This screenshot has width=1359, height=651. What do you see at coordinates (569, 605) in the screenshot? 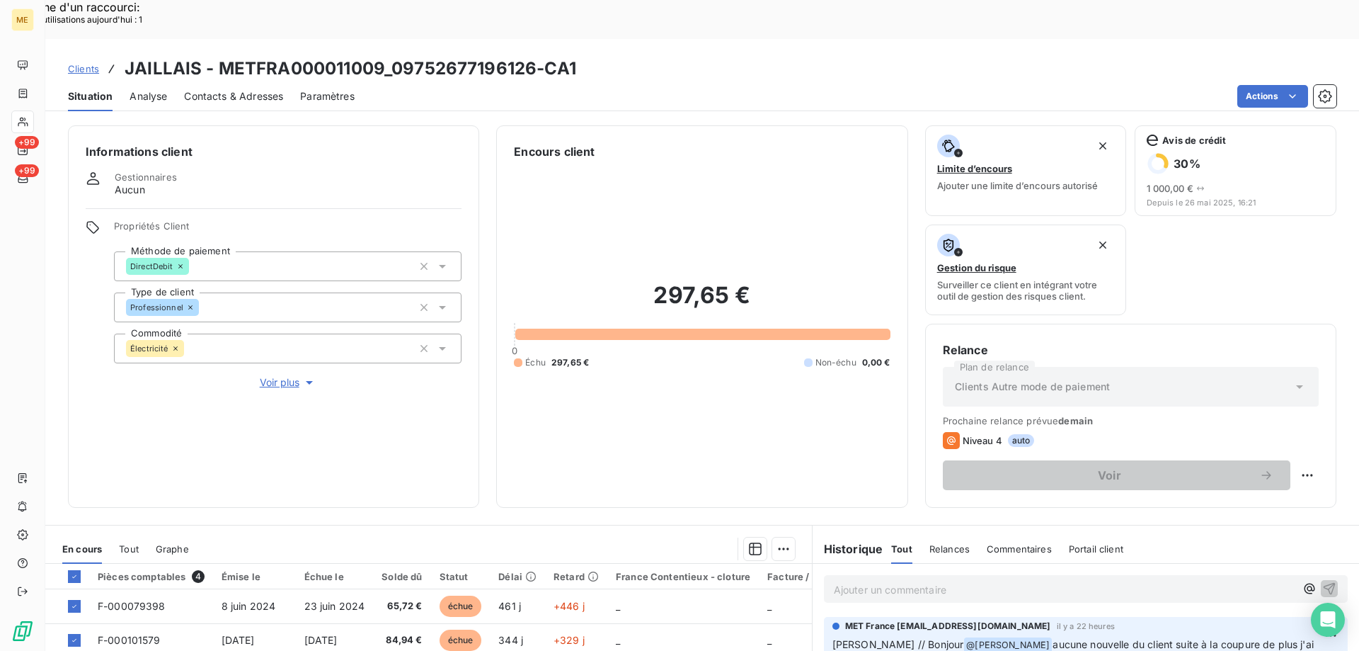
I see `span: +446 j` at bounding box center [569, 605].